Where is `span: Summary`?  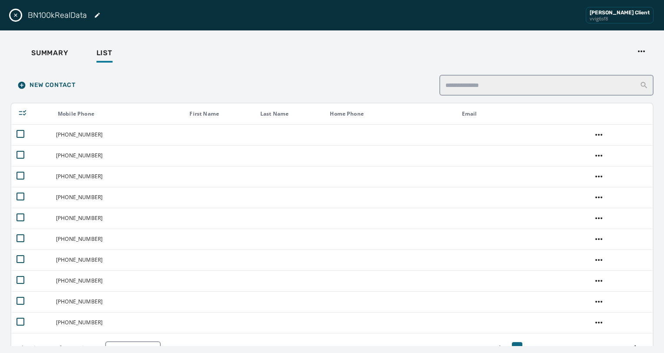 span: Summary is located at coordinates (50, 53).